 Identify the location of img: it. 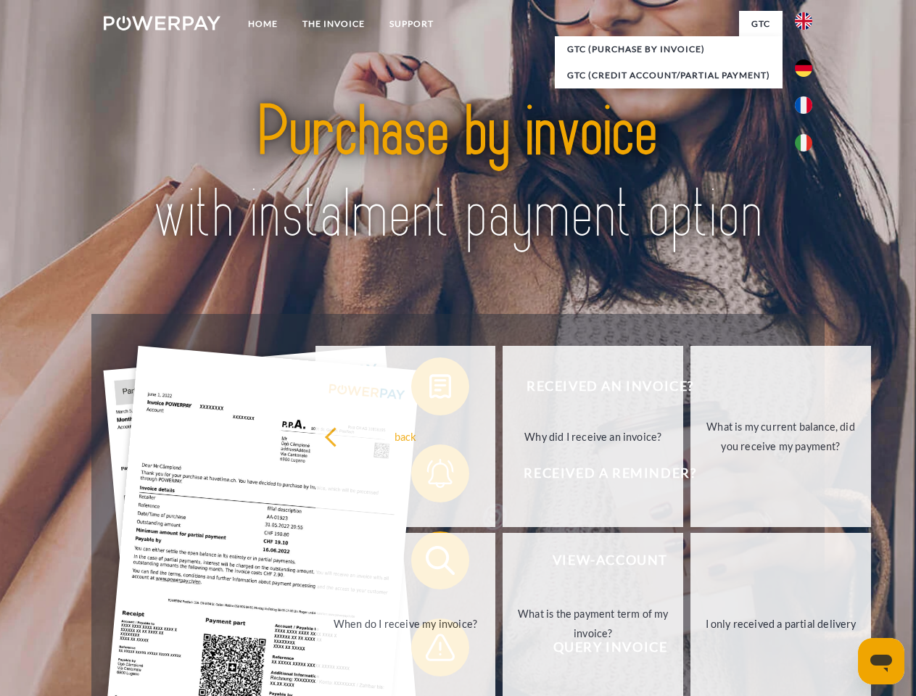
(804, 143).